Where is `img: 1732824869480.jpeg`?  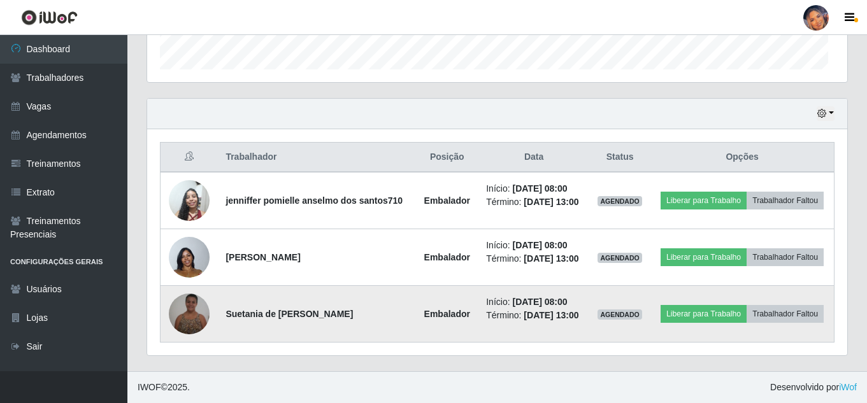 img: 1732824869480.jpeg is located at coordinates (189, 314).